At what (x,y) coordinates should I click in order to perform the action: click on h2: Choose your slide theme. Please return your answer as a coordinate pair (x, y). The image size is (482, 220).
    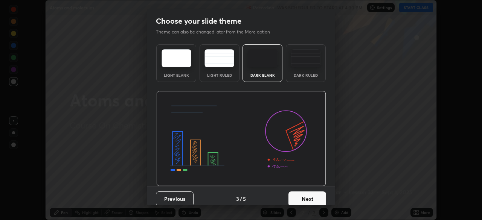
    Looking at the image, I should click on (198, 21).